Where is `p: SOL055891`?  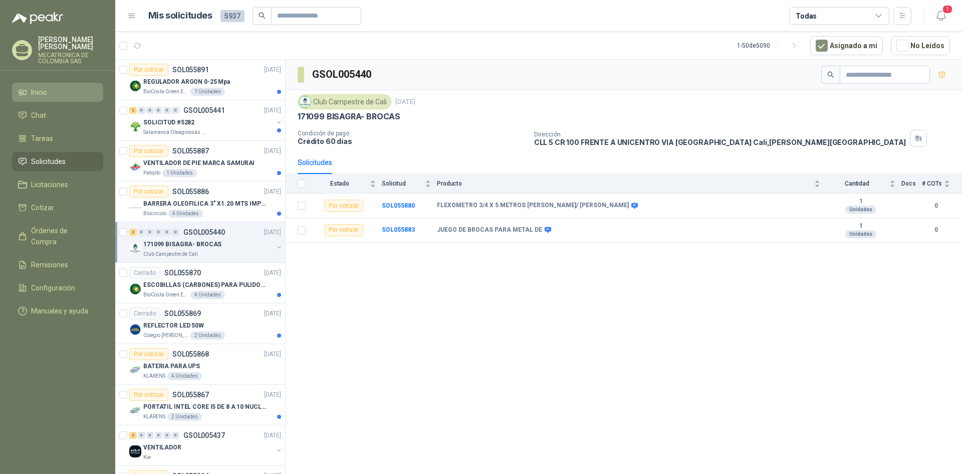 p: SOL055891 is located at coordinates (190, 70).